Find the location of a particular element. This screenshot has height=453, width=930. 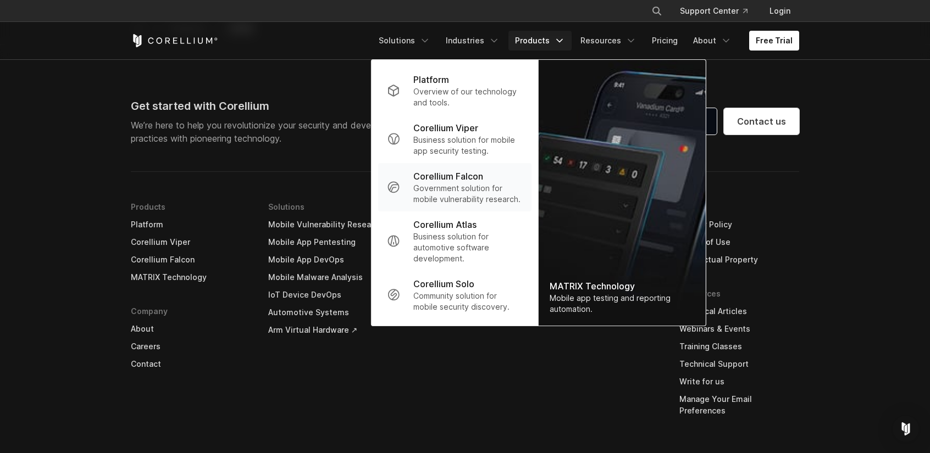

p: Community solution for mobile security discovery. is located at coordinates (468, 302).